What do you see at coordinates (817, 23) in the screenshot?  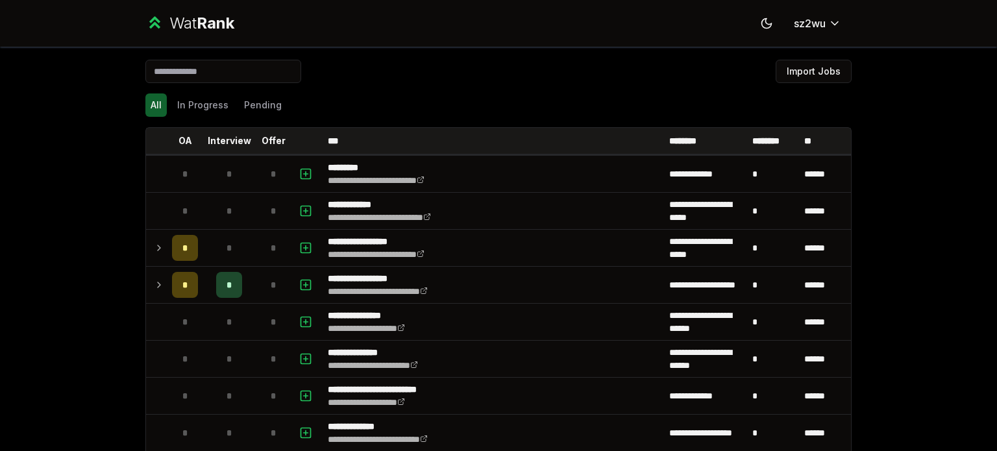 I see `button: sz2wu` at bounding box center [817, 23].